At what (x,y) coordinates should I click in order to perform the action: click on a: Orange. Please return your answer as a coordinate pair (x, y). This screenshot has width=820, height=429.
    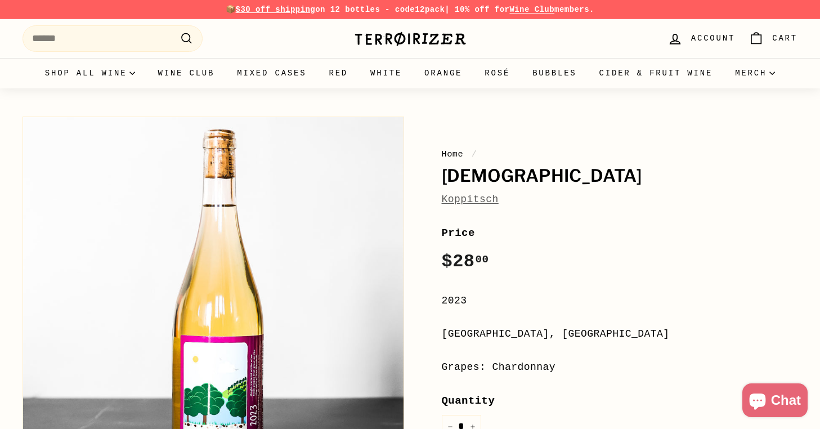
    Looking at the image, I should click on (443, 73).